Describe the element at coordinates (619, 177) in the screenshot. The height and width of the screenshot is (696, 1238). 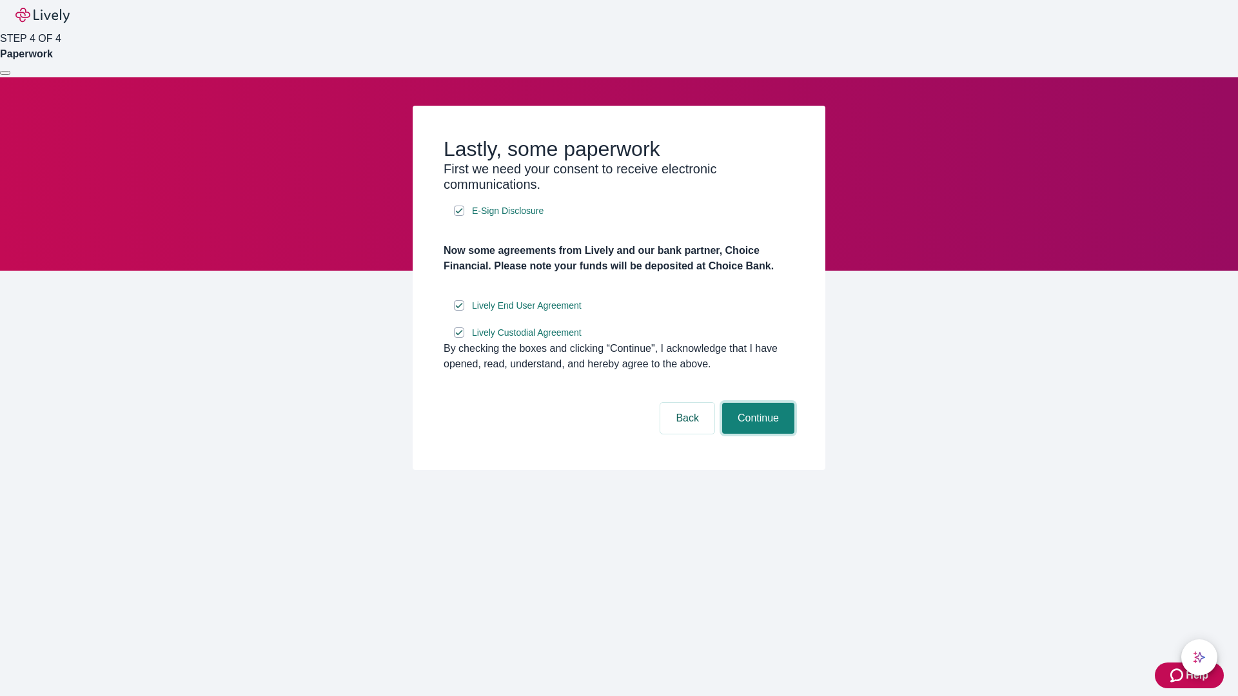
I see `h3: First we need your consent to receive electronic communications.` at that location.